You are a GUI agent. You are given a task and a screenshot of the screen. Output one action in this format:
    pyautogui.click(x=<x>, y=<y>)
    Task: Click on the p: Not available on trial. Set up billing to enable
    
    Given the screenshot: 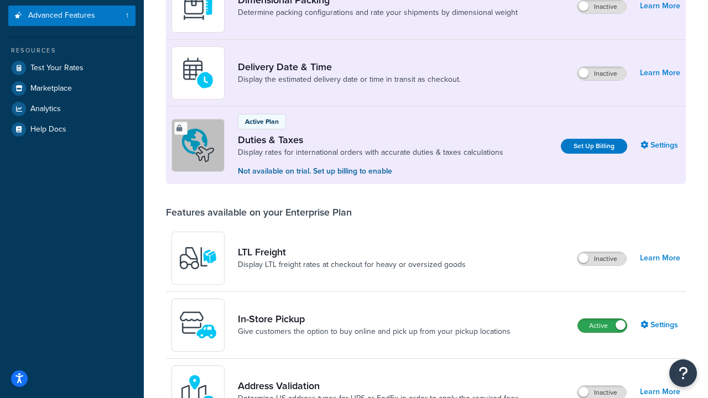 What is the action you would take?
    pyautogui.click(x=371, y=171)
    